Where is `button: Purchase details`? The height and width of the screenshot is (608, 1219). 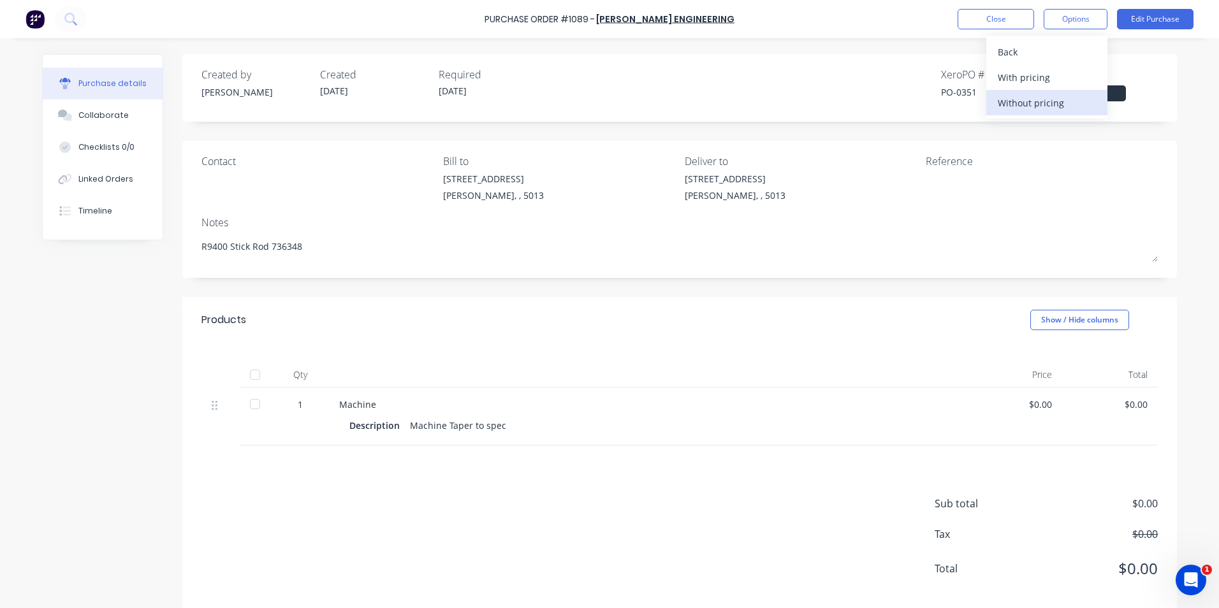 button: Purchase details is located at coordinates (103, 84).